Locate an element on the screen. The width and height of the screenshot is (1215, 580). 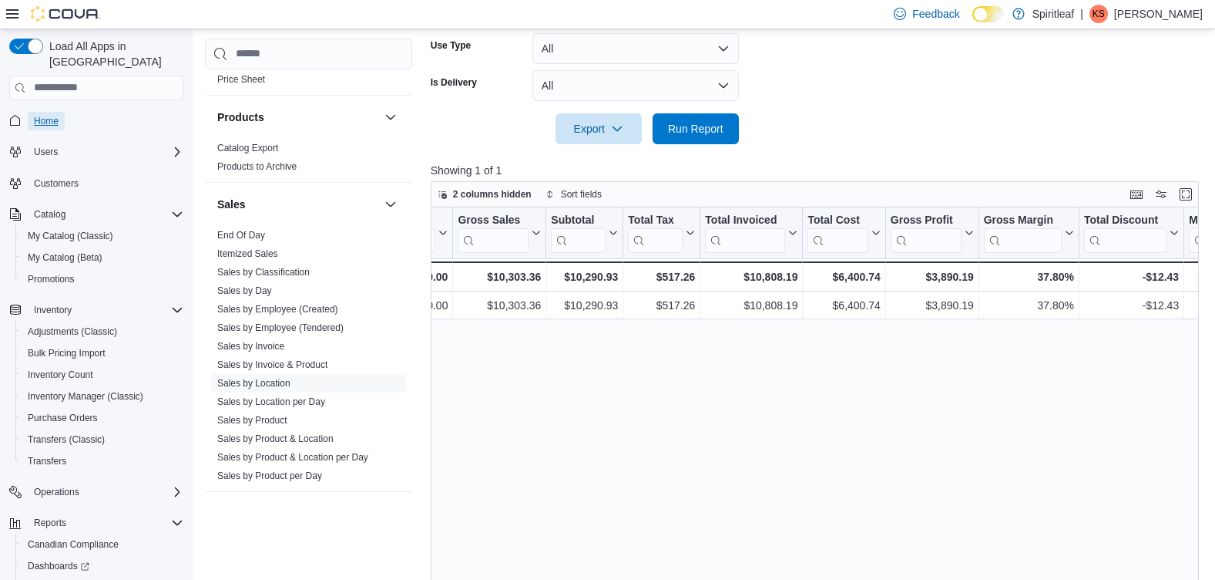
span: Inventory Count is located at coordinates (60, 375).